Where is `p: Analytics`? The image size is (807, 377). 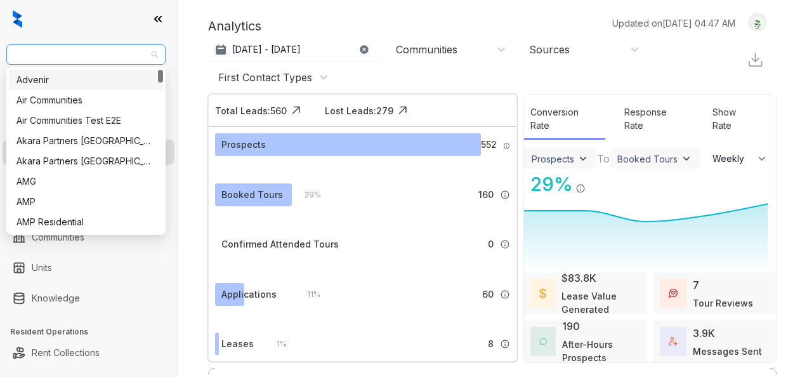 p: Analytics is located at coordinates (235, 26).